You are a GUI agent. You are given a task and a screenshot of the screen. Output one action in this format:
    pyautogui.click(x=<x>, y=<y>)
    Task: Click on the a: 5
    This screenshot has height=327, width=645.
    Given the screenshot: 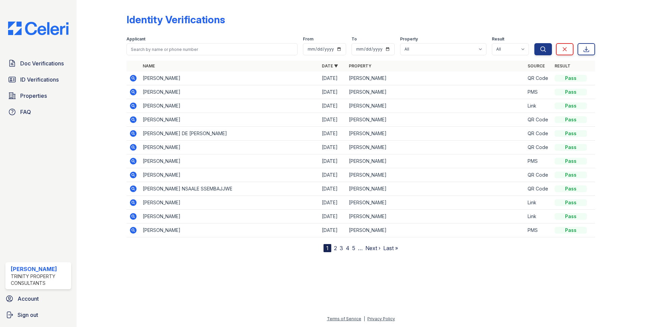 What is the action you would take?
    pyautogui.click(x=354, y=248)
    